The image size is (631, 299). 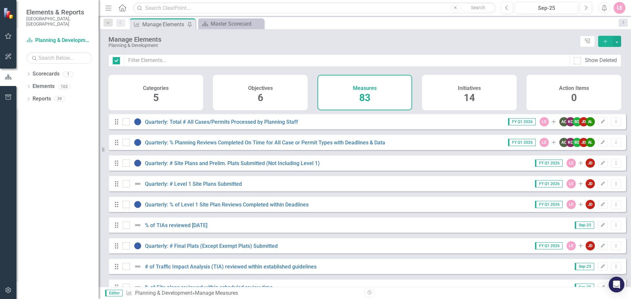 I want to click on span: Search, so click(x=478, y=8).